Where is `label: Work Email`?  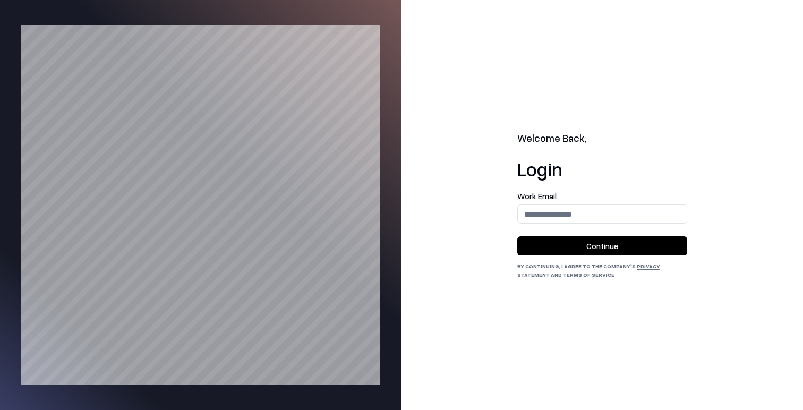
label: Work Email is located at coordinates (602, 196).